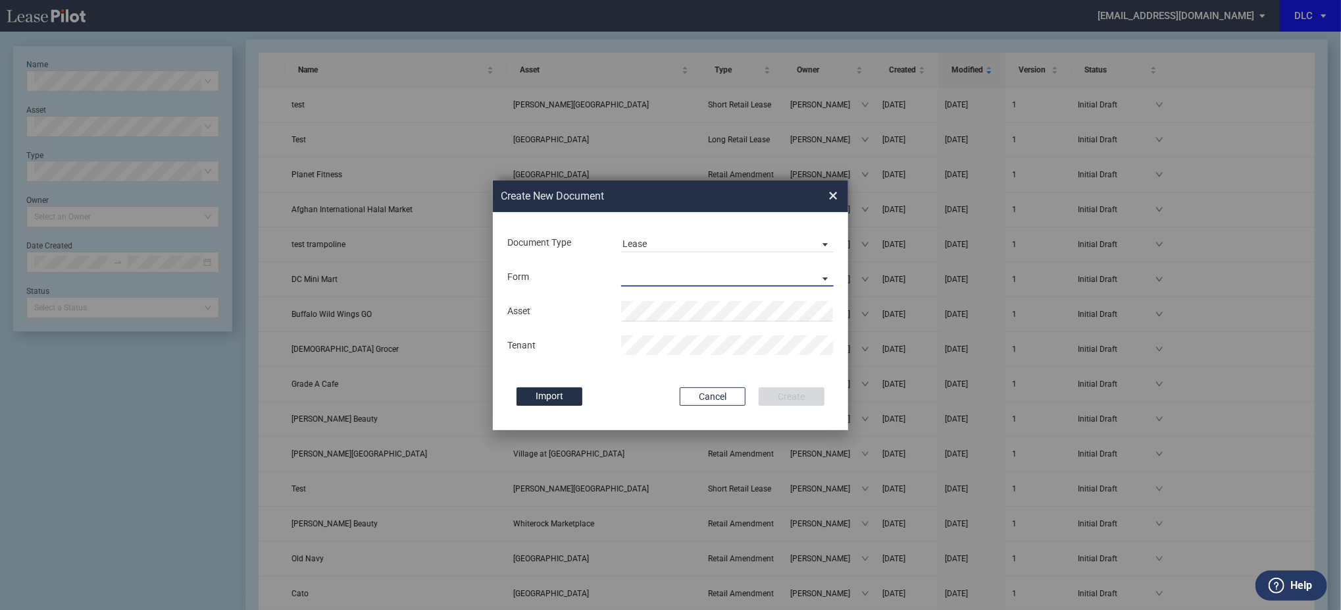  Describe the element at coordinates (635, 244) in the screenshot. I see `div: Lease` at that location.